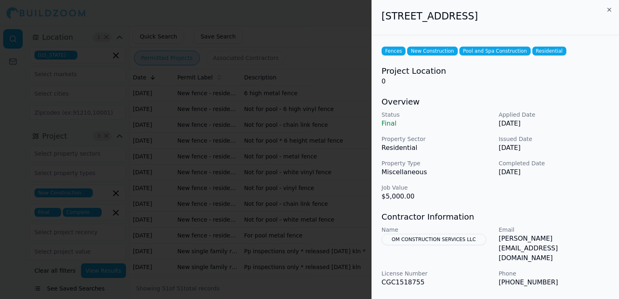  What do you see at coordinates (437, 172) in the screenshot?
I see `p: Miscellaneous` at bounding box center [437, 172].